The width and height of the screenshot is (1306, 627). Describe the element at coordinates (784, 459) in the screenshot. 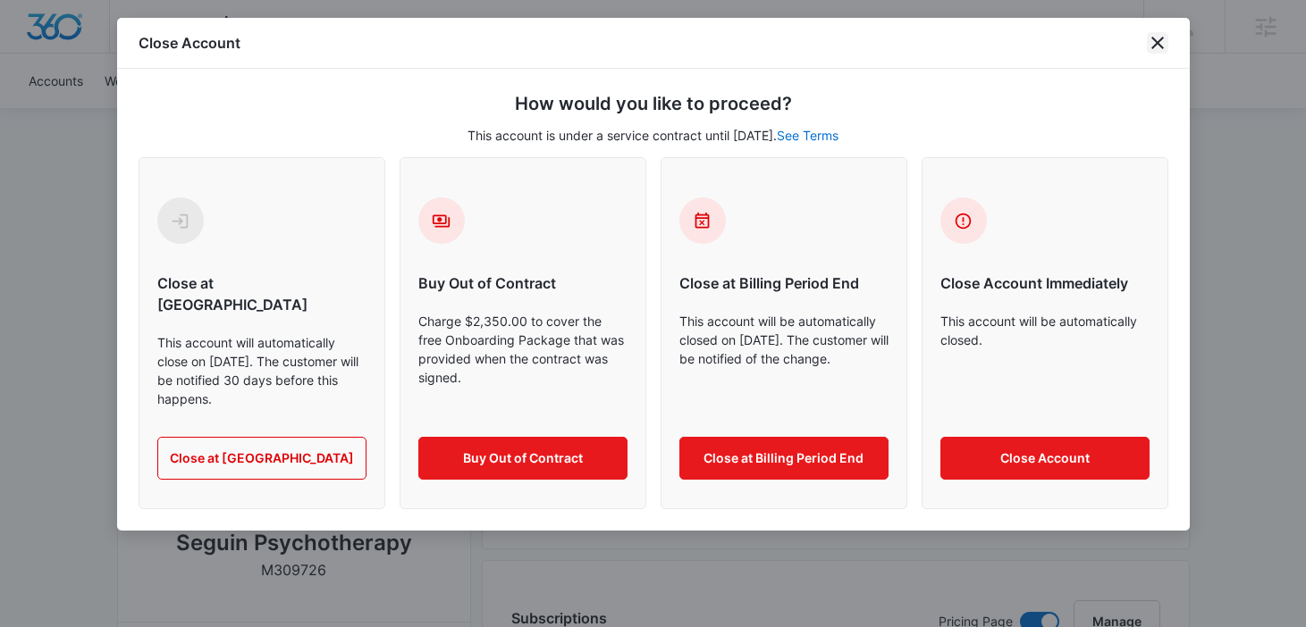

I see `button: Close at Billing Period End` at that location.